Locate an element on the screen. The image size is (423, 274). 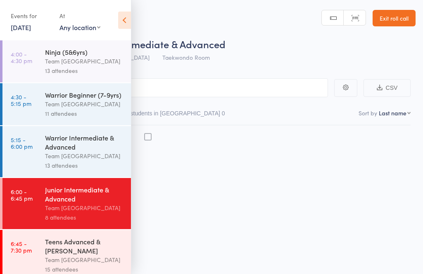
a: Exit roll call is located at coordinates (394, 18).